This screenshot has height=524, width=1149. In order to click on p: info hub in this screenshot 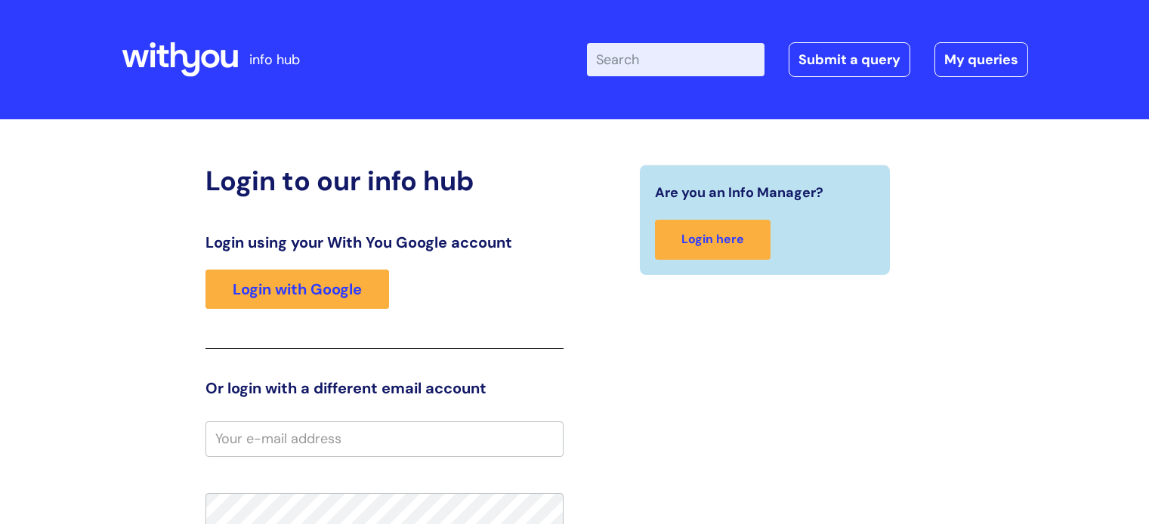, I will do `click(274, 60)`.